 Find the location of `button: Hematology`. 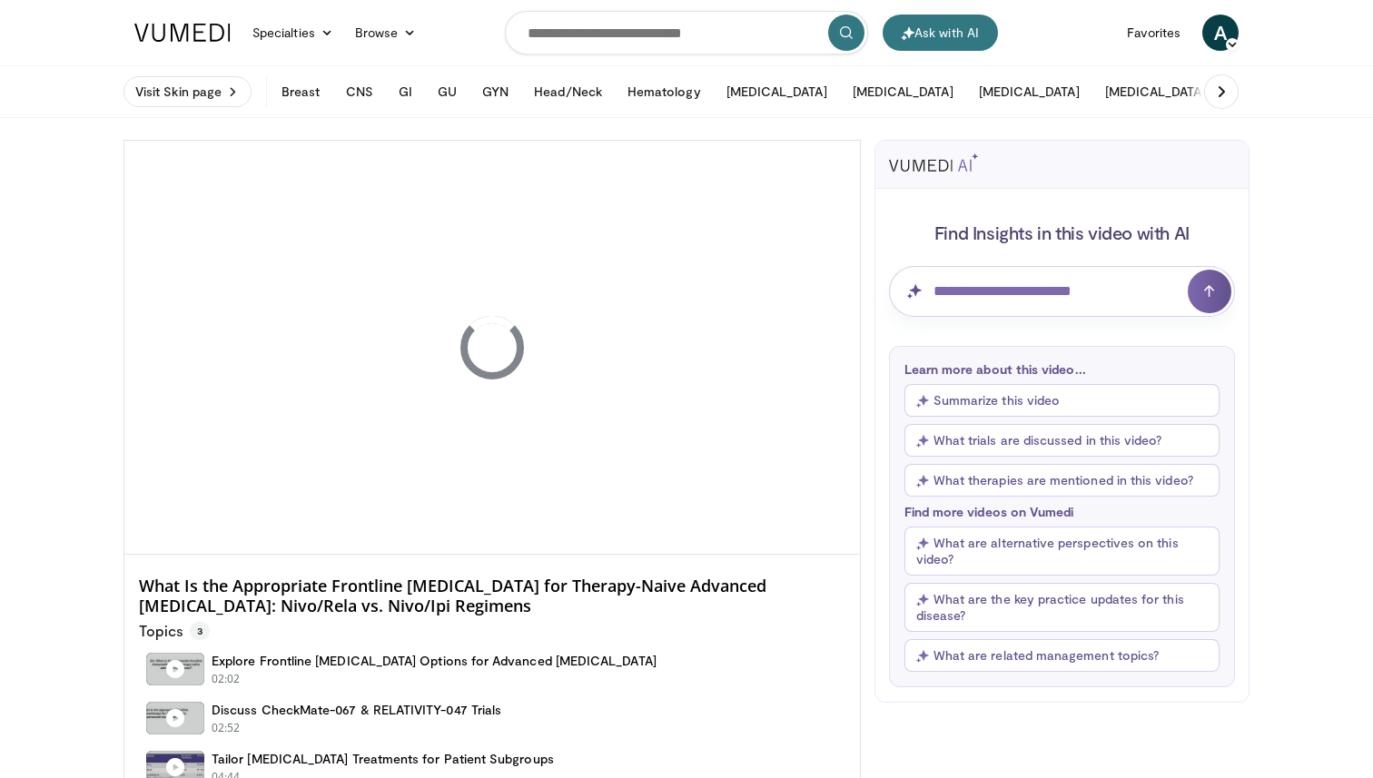

button: Hematology is located at coordinates (664, 92).